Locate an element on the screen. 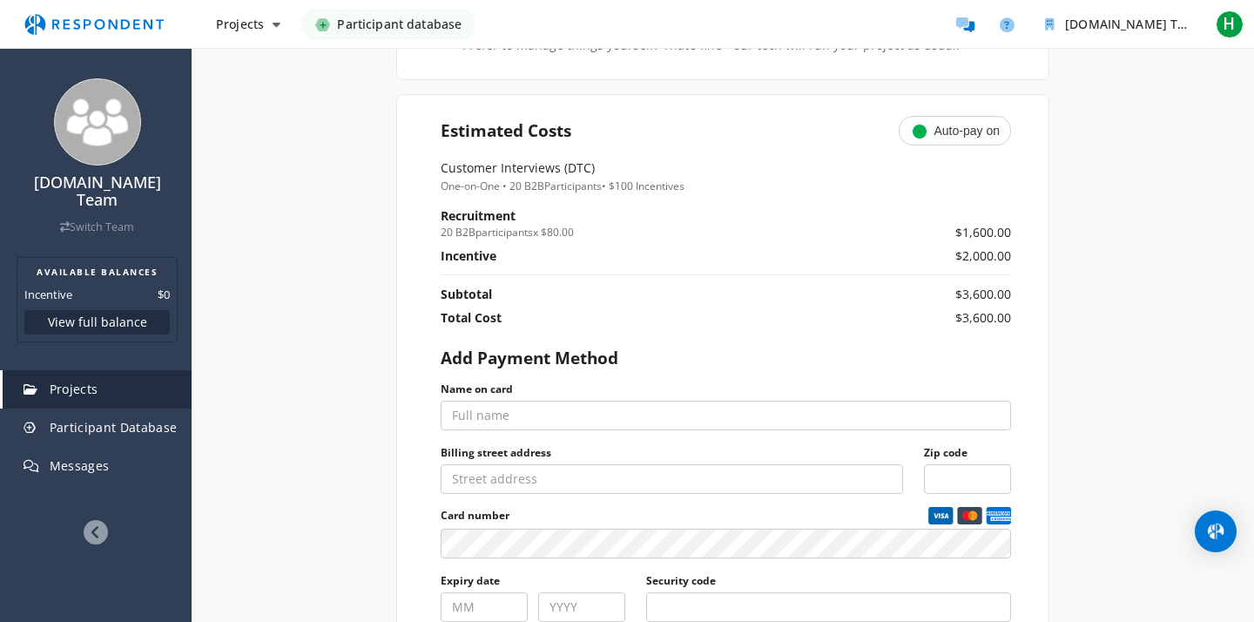  img: respondent-logo.png is located at coordinates (94, 24).